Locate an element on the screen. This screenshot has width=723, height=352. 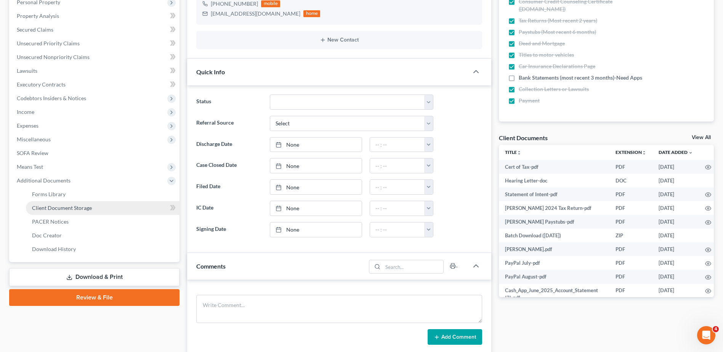
label: Filed Date is located at coordinates (229, 187).